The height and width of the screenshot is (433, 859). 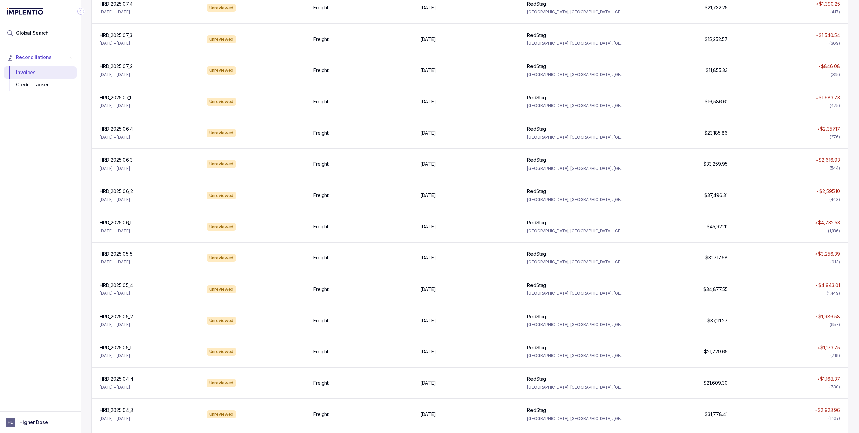 I want to click on p: $1,986.58, so click(x=829, y=316).